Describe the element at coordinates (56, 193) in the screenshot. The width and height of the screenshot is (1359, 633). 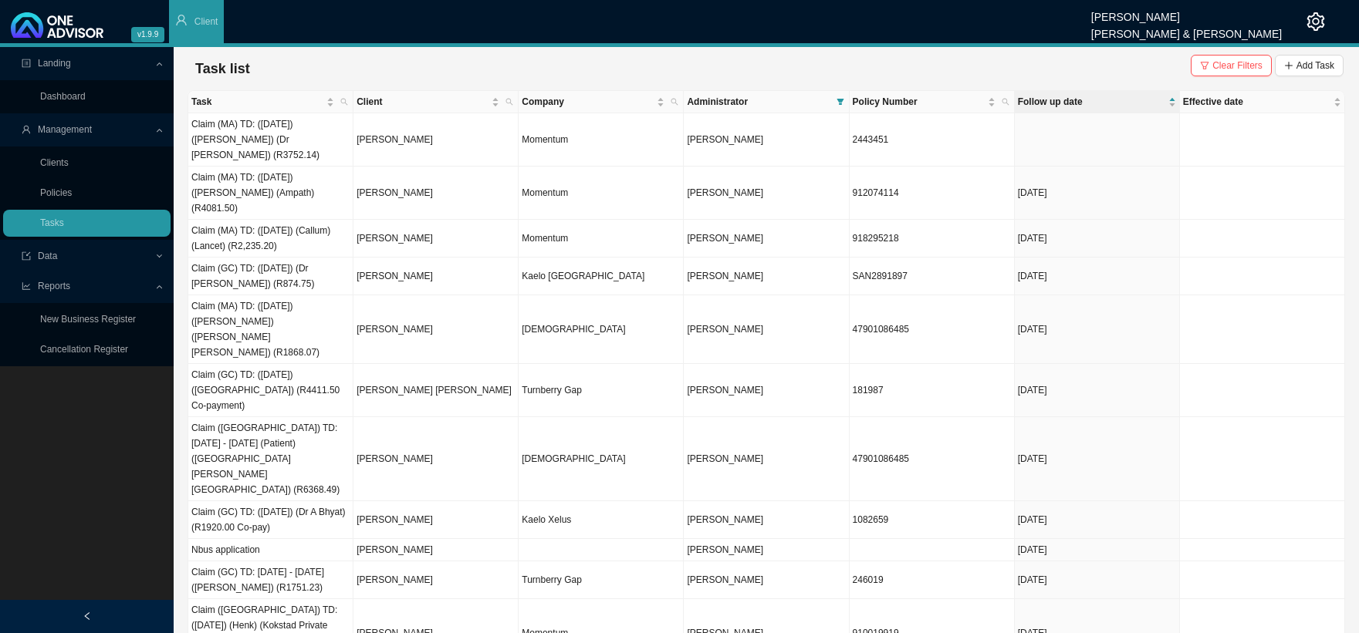
I see `a: Policies` at that location.